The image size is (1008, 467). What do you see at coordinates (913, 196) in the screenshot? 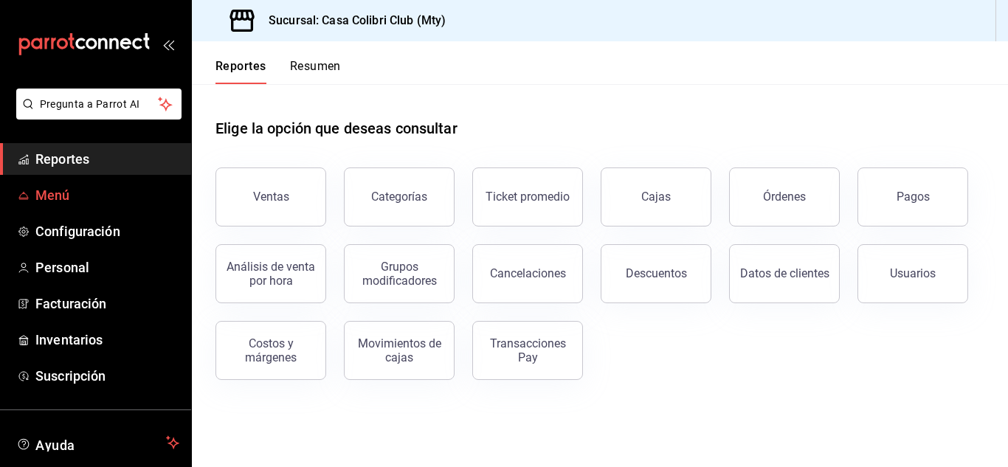
I see `div: Pagos` at bounding box center [913, 196].